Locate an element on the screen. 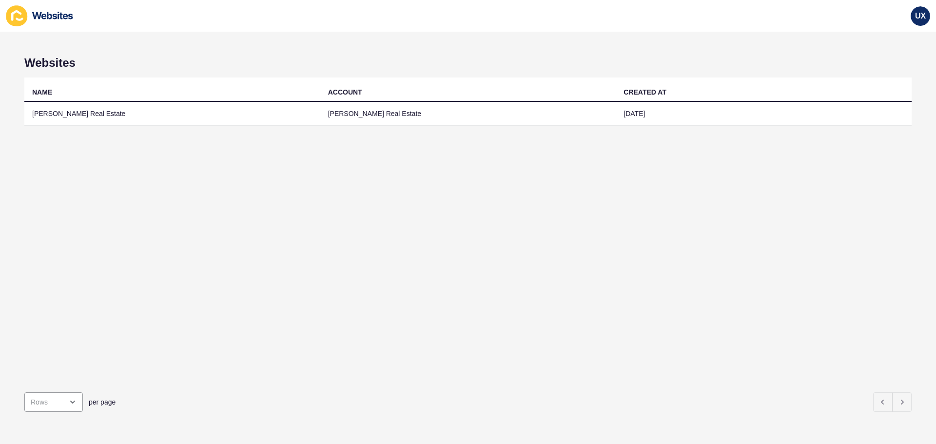 This screenshot has height=444, width=936. div: NAME is located at coordinates (42, 92).